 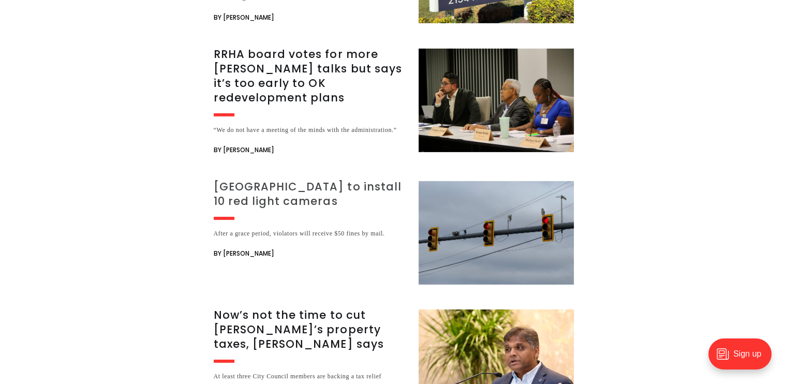 What do you see at coordinates (310, 130) in the screenshot?
I see `div: “We do not have a meeting of the minds with the administration.”` at bounding box center [310, 130].